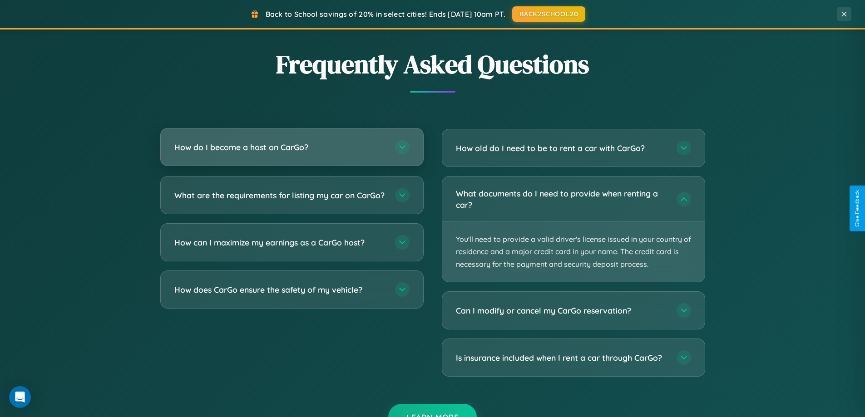 The height and width of the screenshot is (417, 865). I want to click on h3: How can I maximize my earnings as a CarGo host?, so click(280, 243).